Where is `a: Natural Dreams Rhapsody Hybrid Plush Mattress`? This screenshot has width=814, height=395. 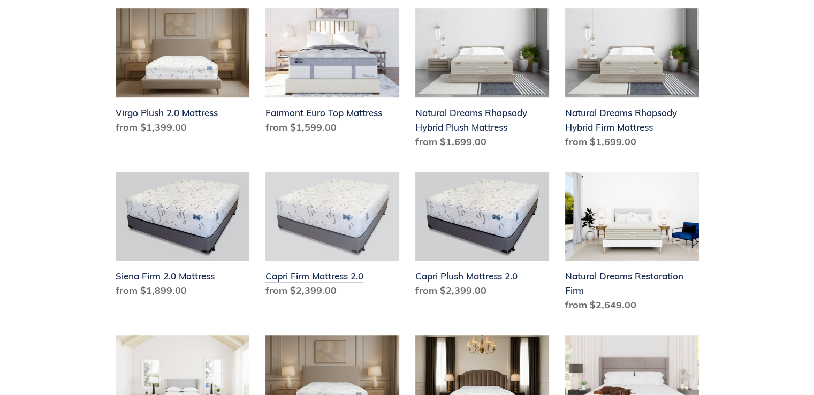
a: Natural Dreams Rhapsody Hybrid Plush Mattress is located at coordinates (482, 80).